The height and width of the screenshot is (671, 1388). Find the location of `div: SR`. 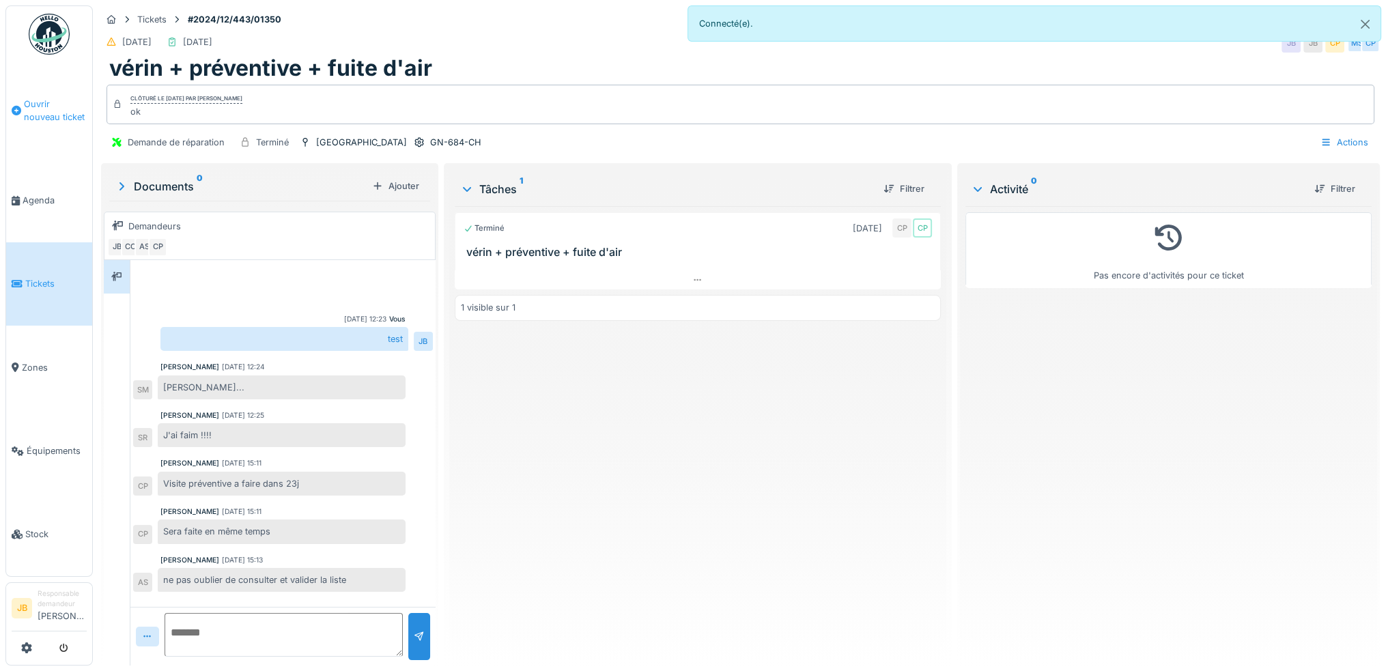

div: SR is located at coordinates (143, 438).